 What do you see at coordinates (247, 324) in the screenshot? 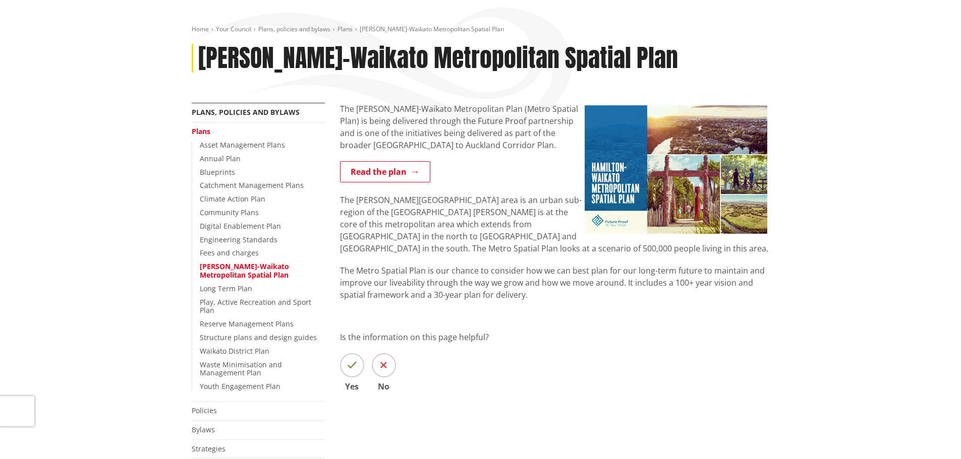
I see `a: Reserve Management Plans` at bounding box center [247, 324].